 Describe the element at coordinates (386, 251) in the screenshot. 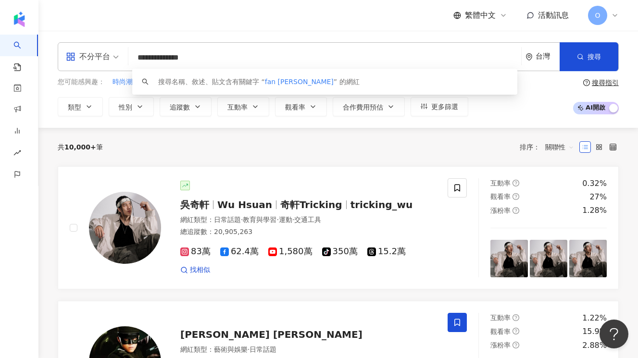

I see `span: 15.2萬` at that location.